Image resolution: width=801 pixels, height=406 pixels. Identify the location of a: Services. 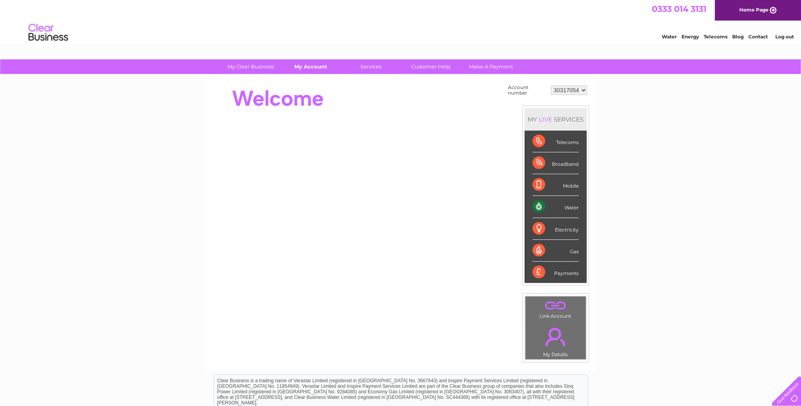
(371, 66).